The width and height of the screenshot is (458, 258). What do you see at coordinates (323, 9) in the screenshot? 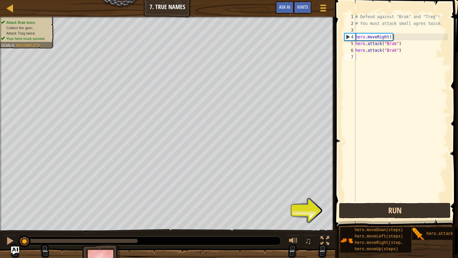
I see `button: Show game menu` at bounding box center [323, 9].